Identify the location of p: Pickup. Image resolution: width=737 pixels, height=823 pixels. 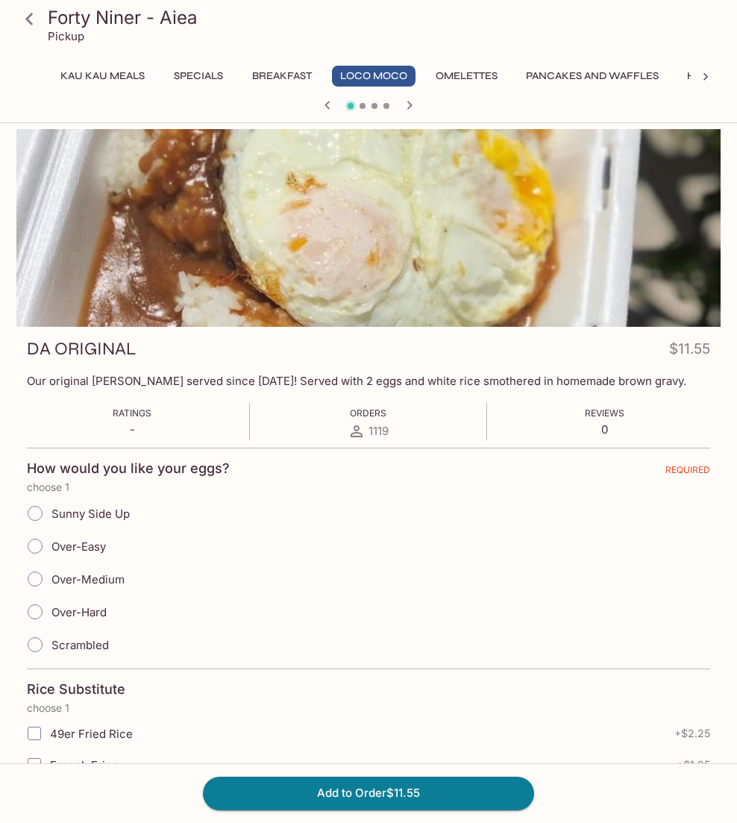
(66, 36).